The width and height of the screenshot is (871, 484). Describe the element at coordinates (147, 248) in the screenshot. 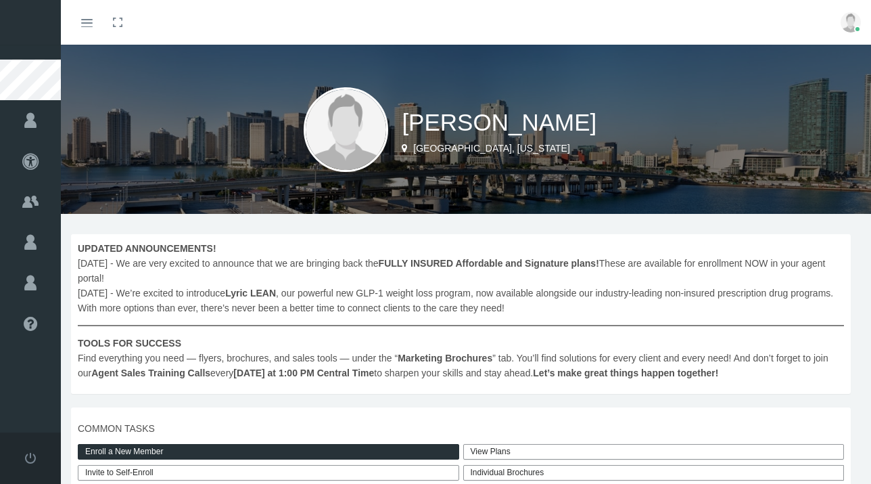

I see `b: UPDATED ANNOUNCEMENTS!` at that location.